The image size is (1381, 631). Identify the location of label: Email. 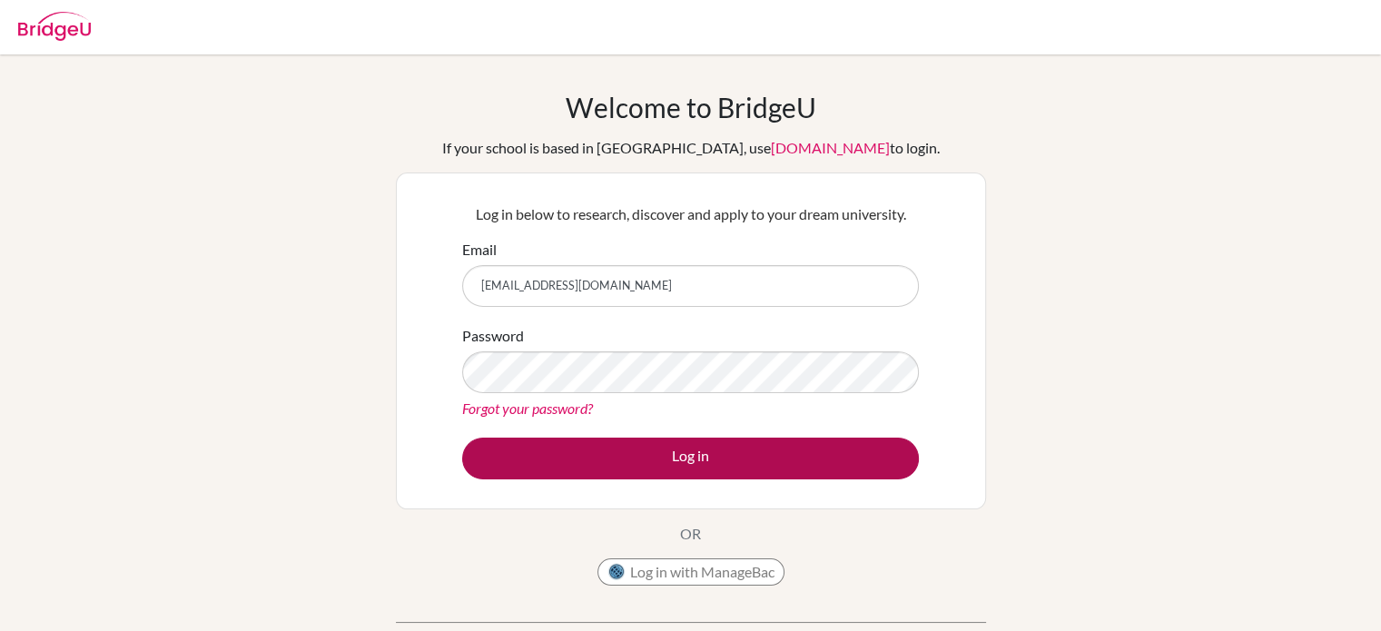
(479, 250).